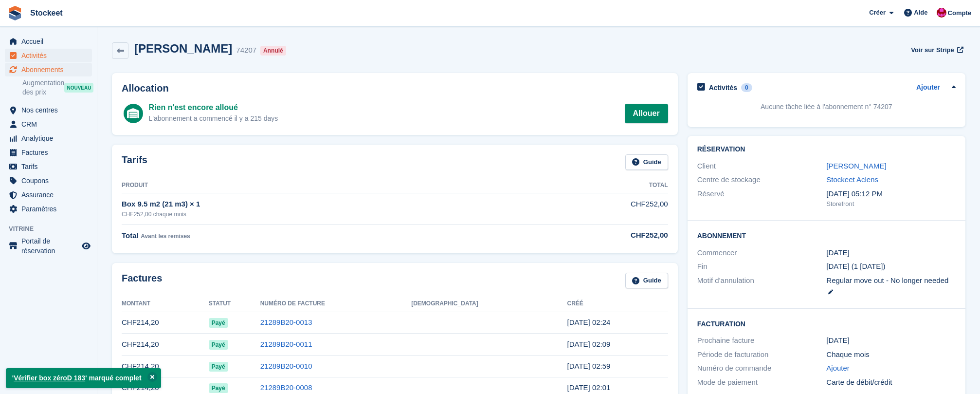  Describe the element at coordinates (932, 50) in the screenshot. I see `span: Voir sur Stripe` at that location.